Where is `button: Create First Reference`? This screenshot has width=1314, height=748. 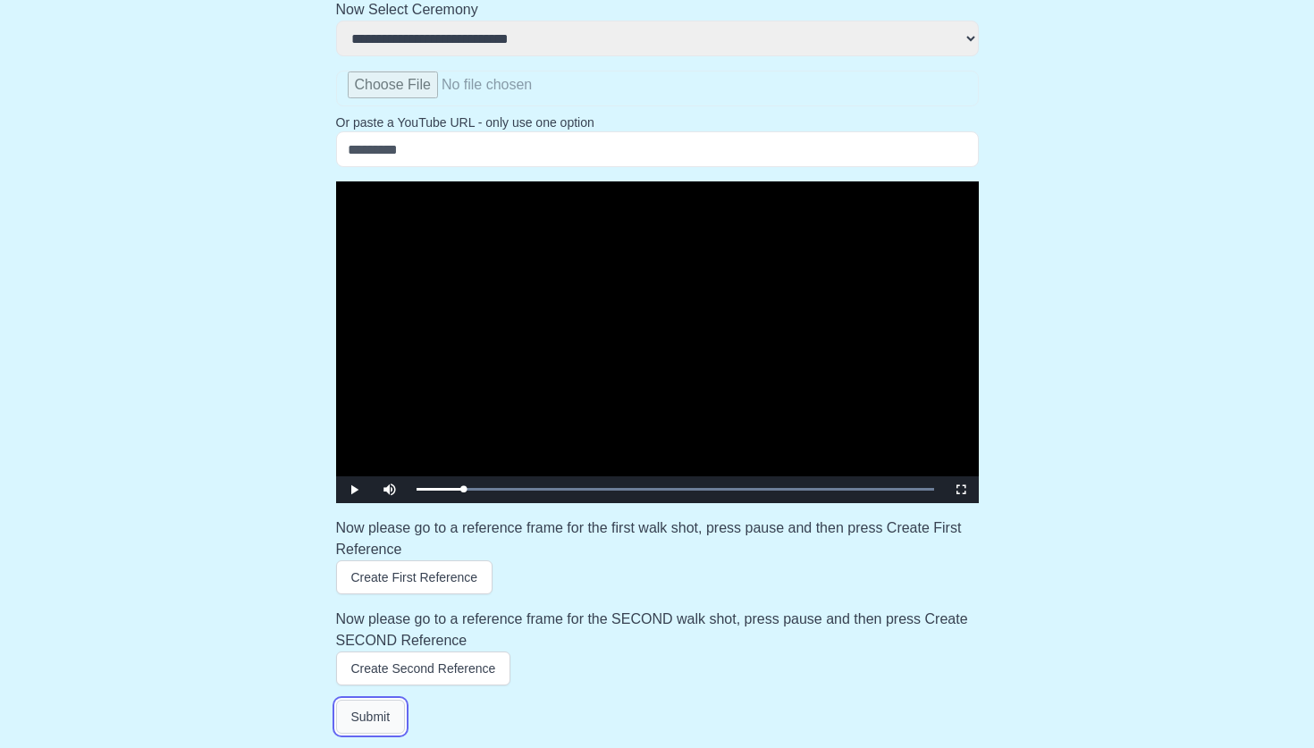 button: Create First Reference is located at coordinates (415, 577).